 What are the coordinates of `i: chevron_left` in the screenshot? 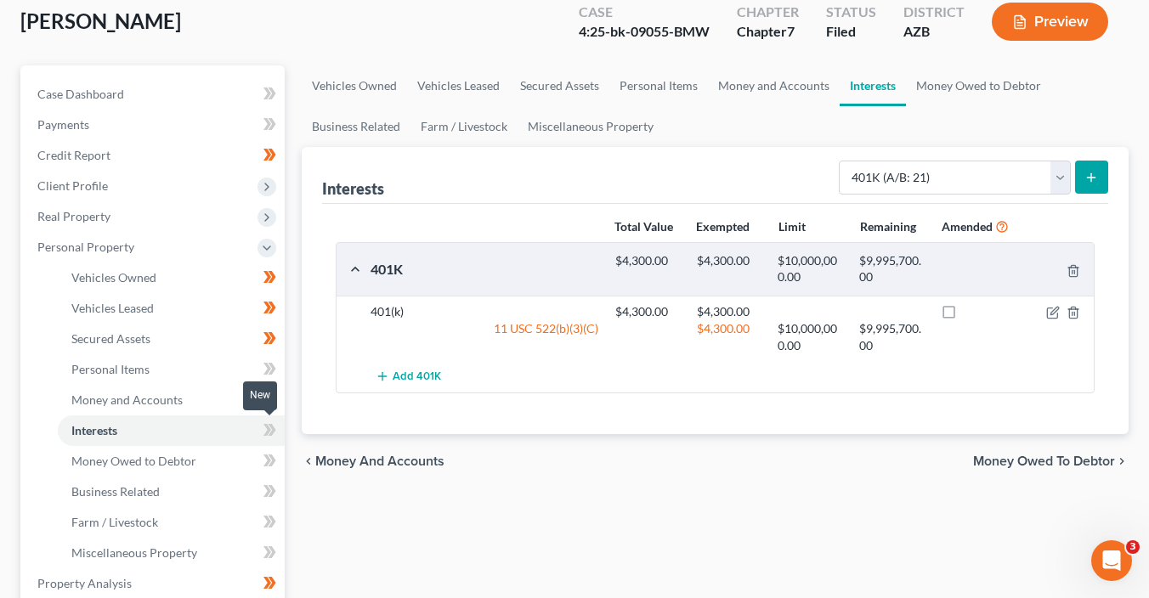 It's located at (308, 461).